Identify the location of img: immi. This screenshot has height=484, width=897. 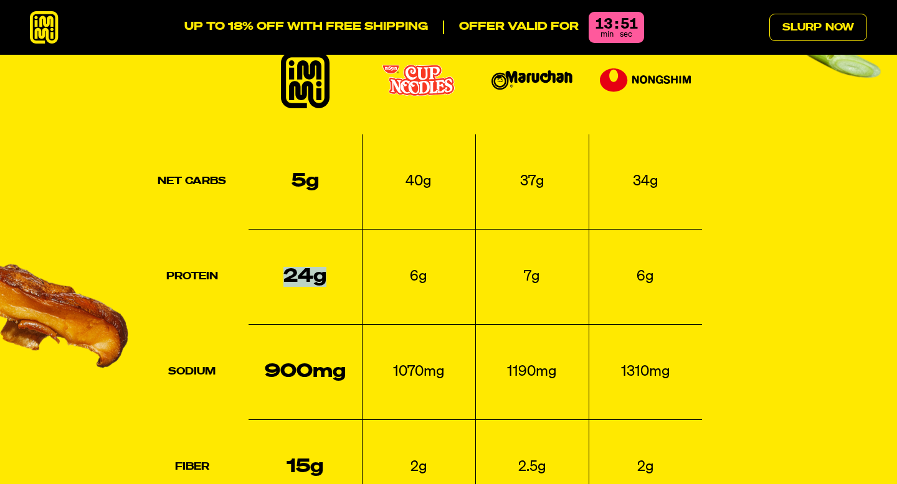
(305, 80).